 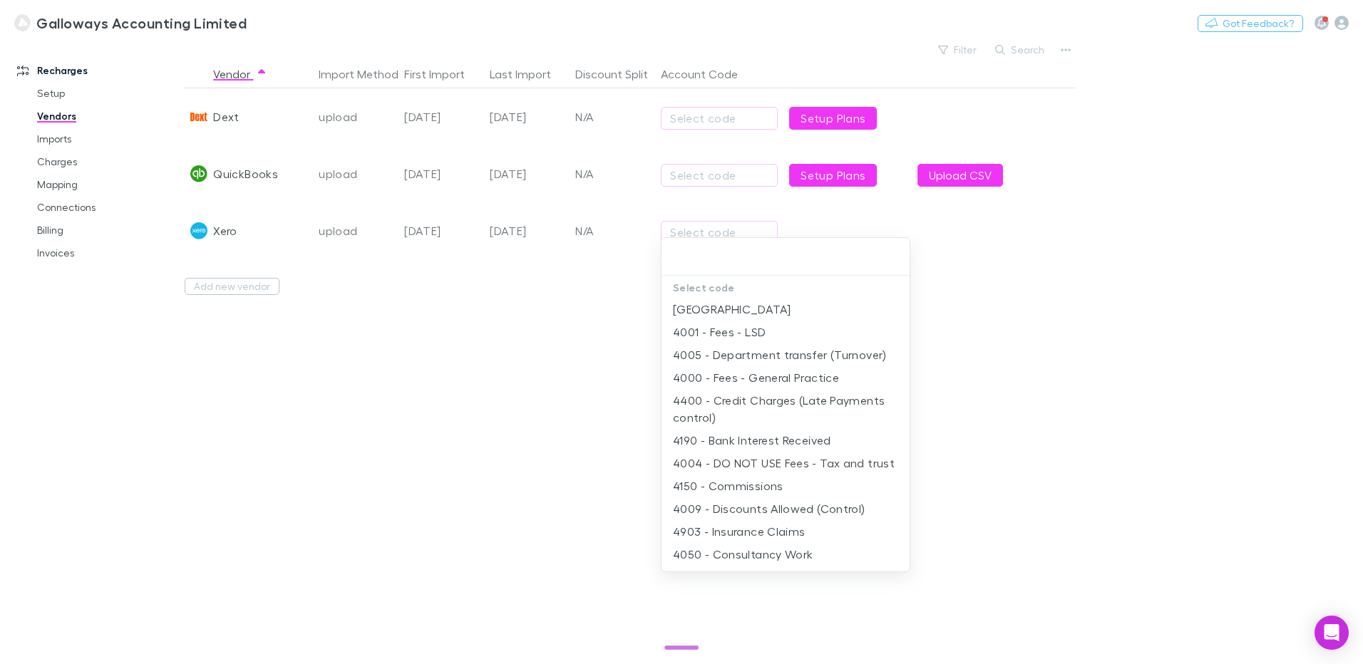 What do you see at coordinates (785, 440) in the screenshot?
I see `li: 4190 - Bank Interest Received` at bounding box center [785, 440].